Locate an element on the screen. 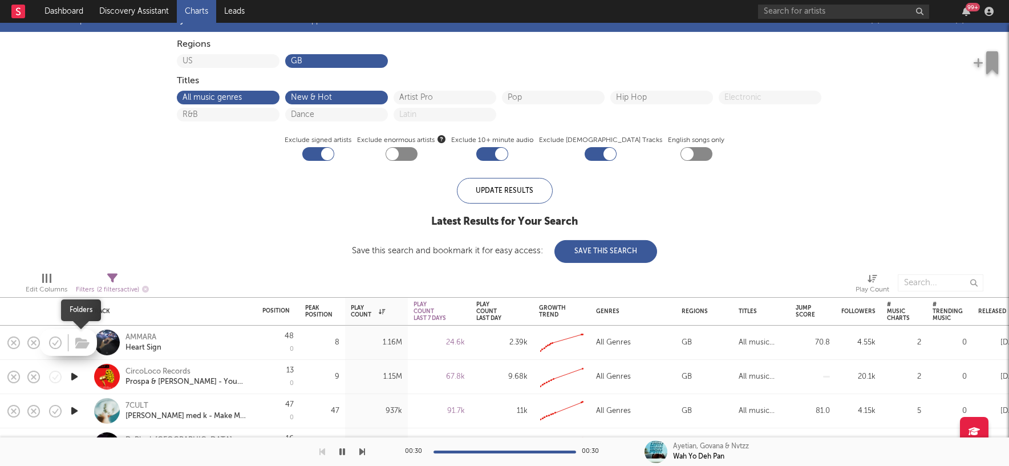 The height and width of the screenshot is (466, 1009). div: 20.1k is located at coordinates (858, 376).